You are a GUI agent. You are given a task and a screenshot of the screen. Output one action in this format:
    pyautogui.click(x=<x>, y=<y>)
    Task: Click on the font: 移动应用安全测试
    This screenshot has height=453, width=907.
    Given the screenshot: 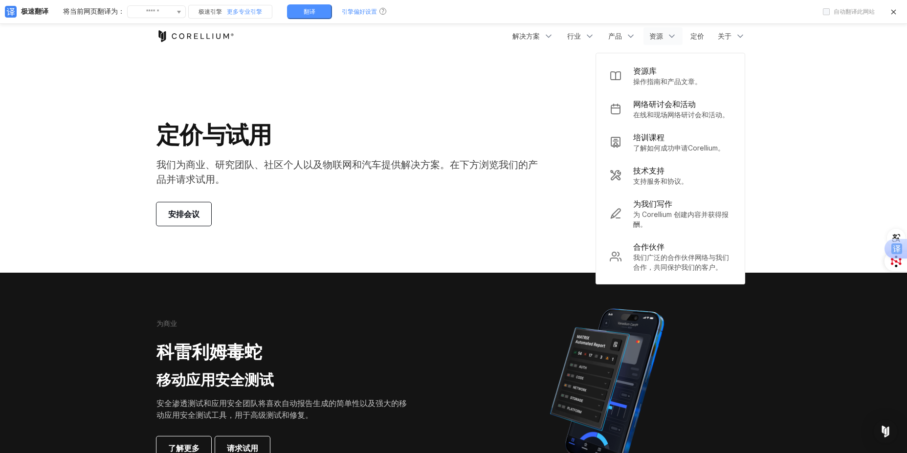 What is the action you would take?
    pyautogui.click(x=215, y=380)
    